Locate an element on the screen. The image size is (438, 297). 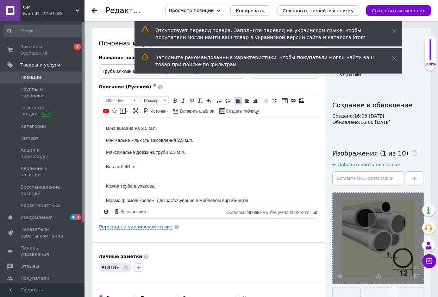
input: Поиск is located at coordinates (45, 31).